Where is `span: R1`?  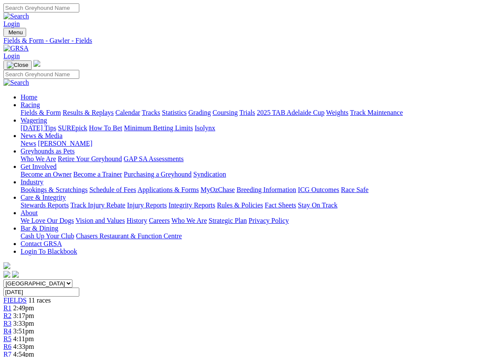
span: R1 is located at coordinates (7, 308).